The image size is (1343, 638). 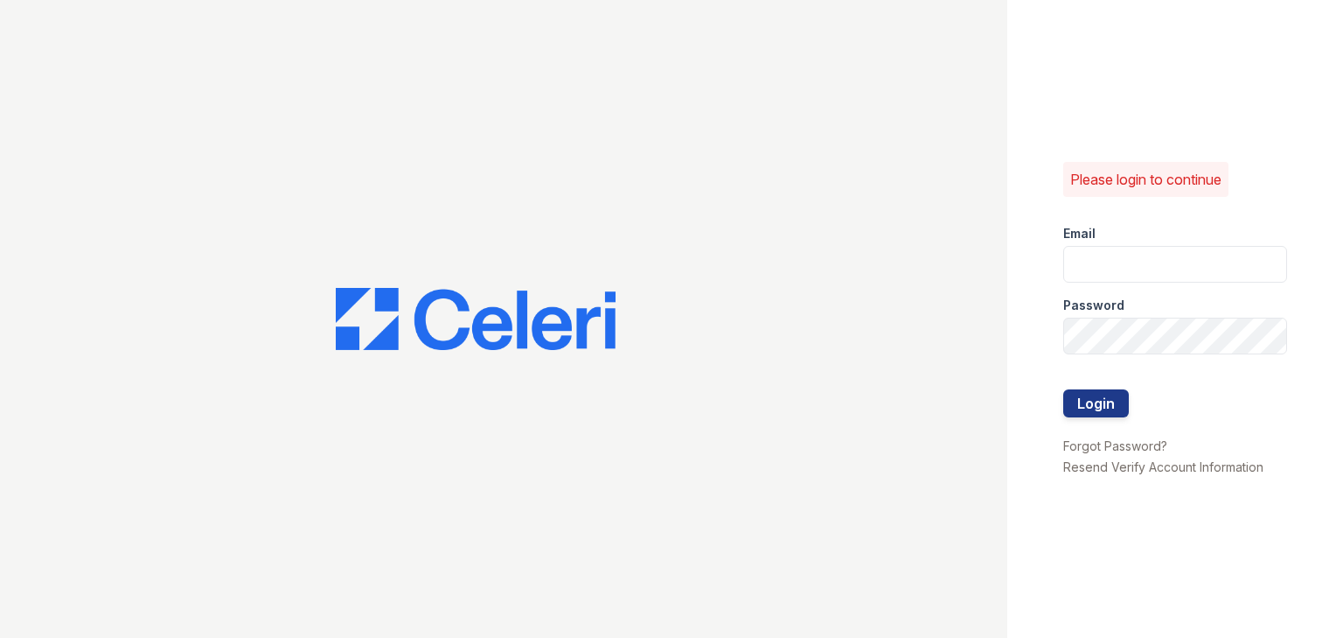 What do you see at coordinates (1115, 445) in the screenshot?
I see `a: Forgot Password?` at bounding box center [1115, 445].